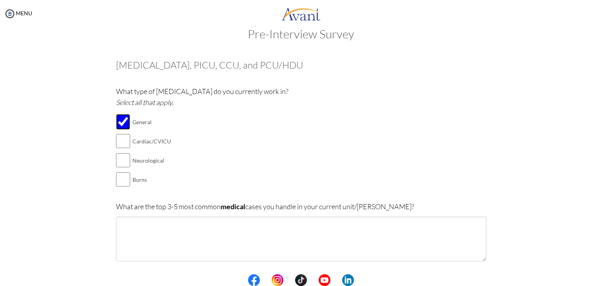  What do you see at coordinates (301, 34) in the screenshot?
I see `h2: Pre-Interview Survey` at bounding box center [301, 34].